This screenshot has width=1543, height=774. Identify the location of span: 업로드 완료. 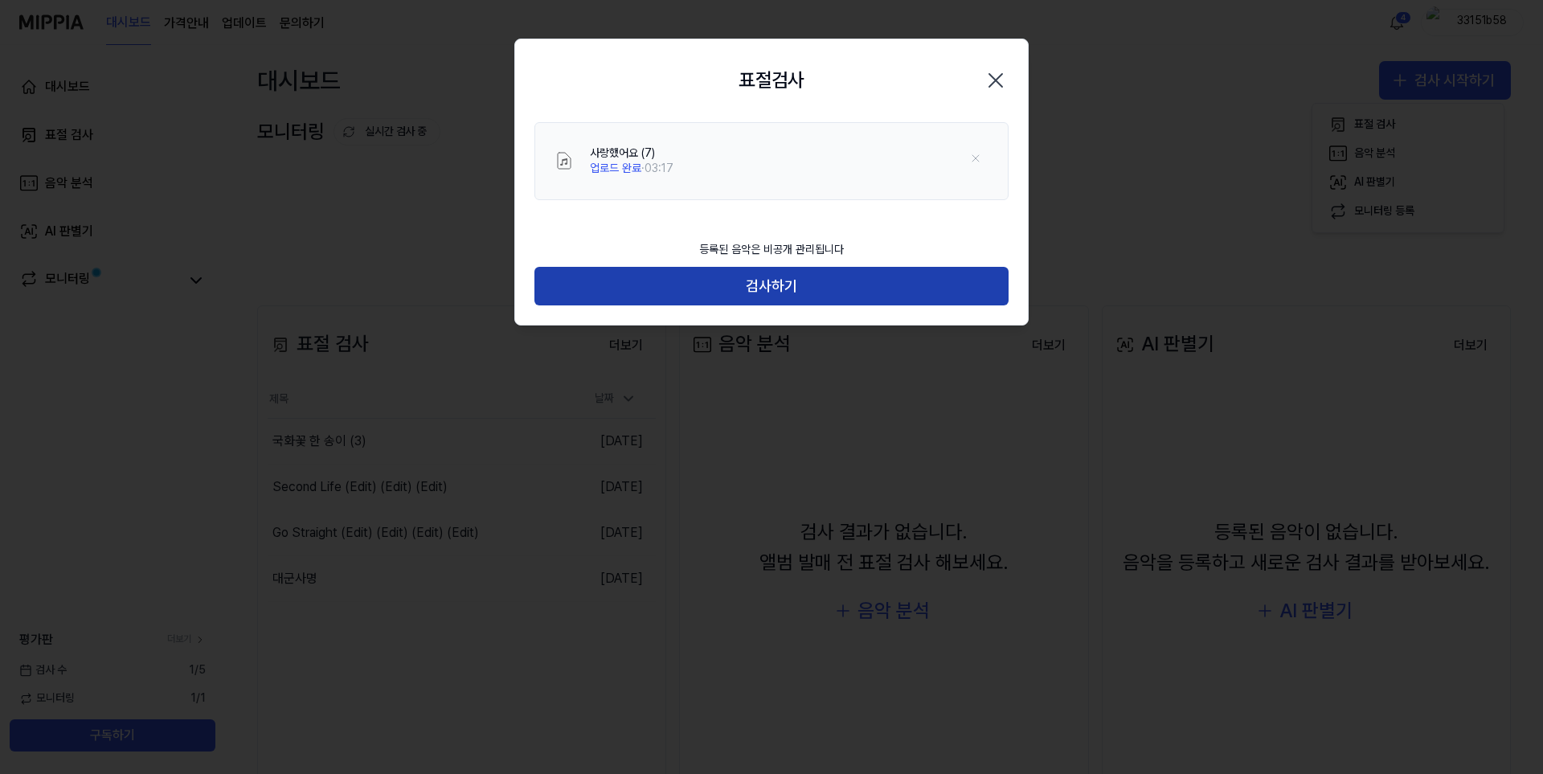
(615, 168).